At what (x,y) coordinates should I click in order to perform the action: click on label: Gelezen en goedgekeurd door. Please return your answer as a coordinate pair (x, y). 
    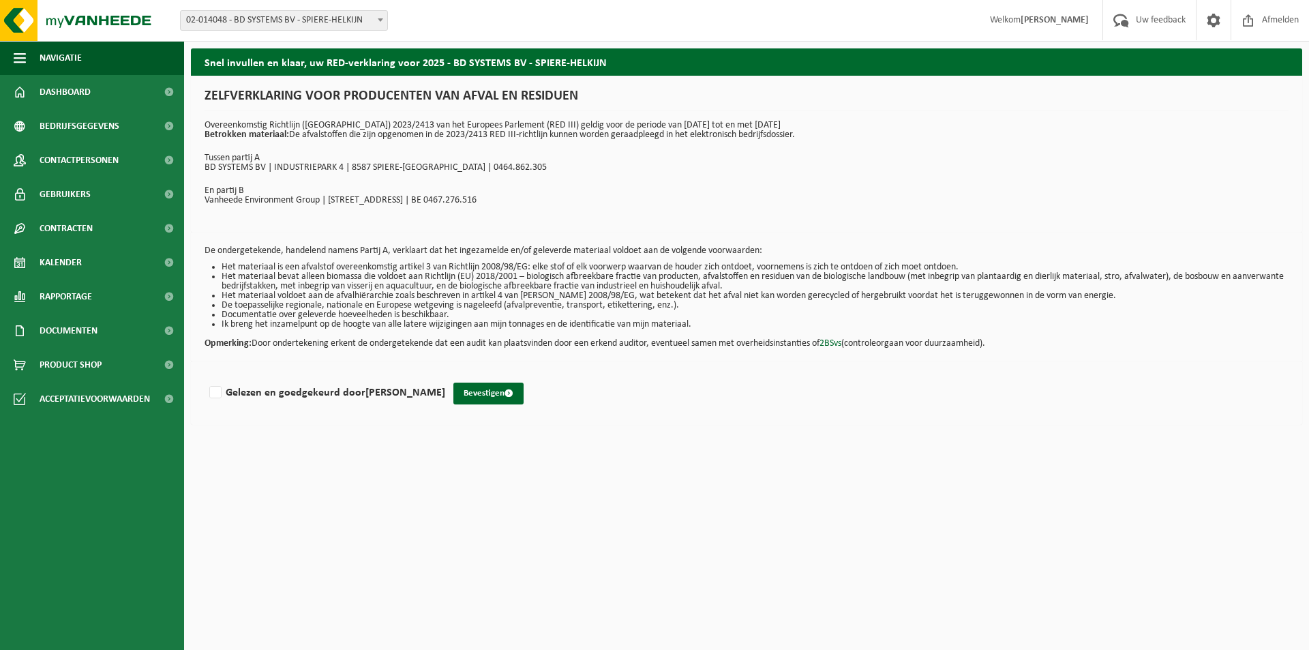
    Looking at the image, I should click on (326, 393).